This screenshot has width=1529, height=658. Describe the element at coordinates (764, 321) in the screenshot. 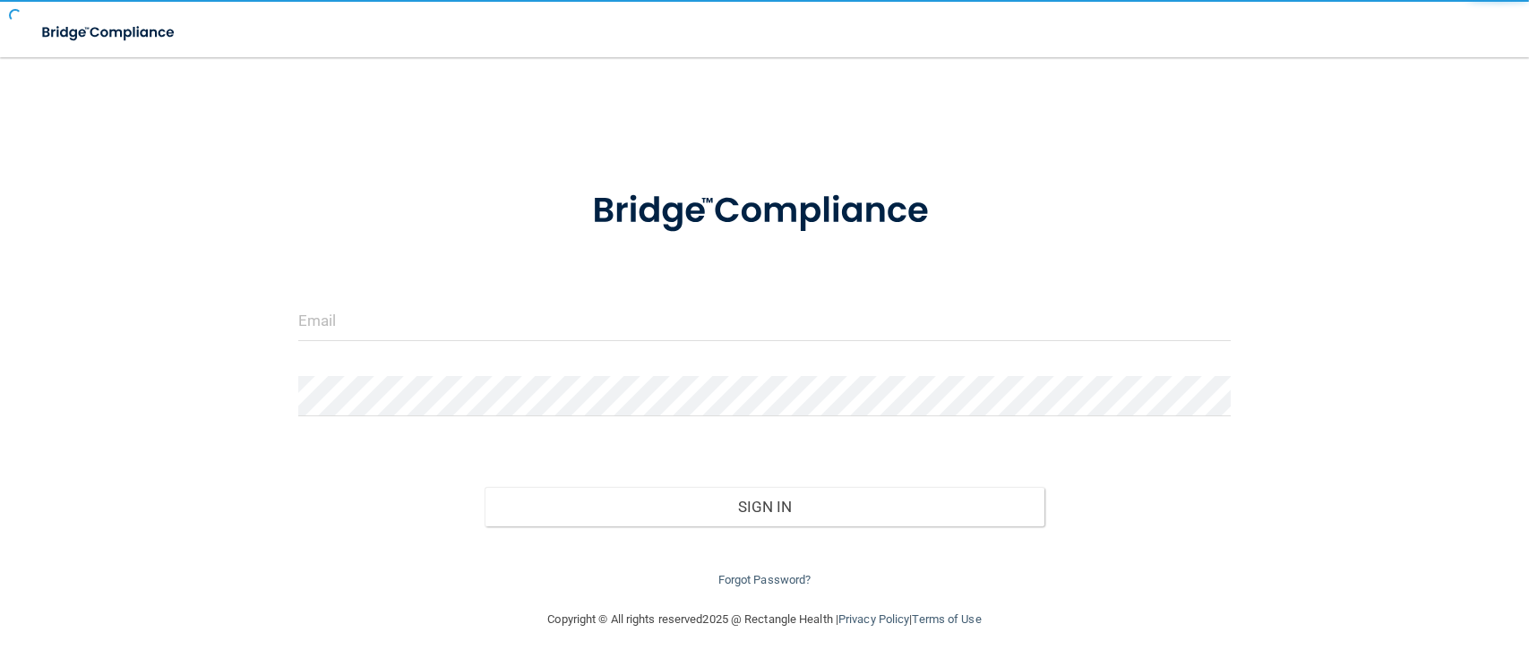

I see `input: Email` at that location.